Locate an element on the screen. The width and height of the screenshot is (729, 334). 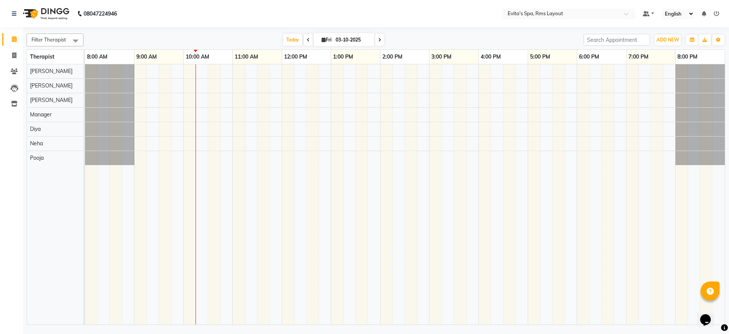
span: ADD NEW is located at coordinates (668, 40).